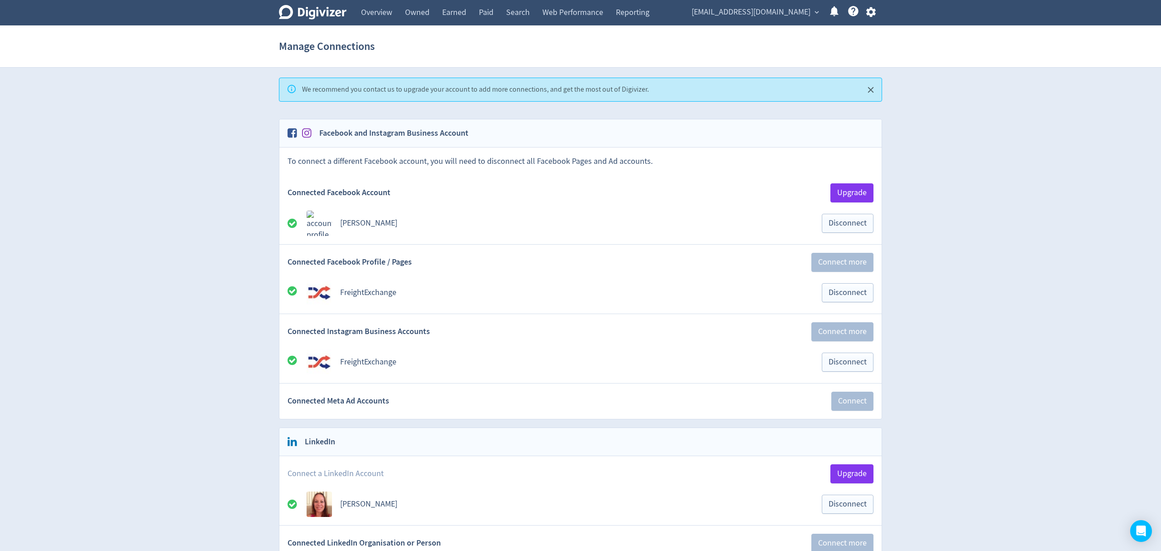  Describe the element at coordinates (317, 441) in the screenshot. I see `h2: LinkedIn` at that location.